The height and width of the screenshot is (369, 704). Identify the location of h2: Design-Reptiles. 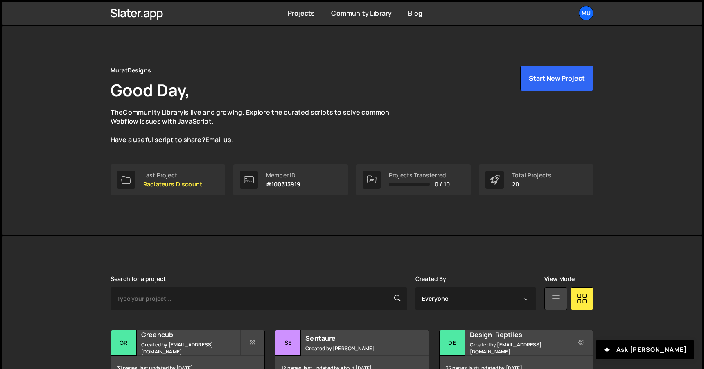
(519, 335).